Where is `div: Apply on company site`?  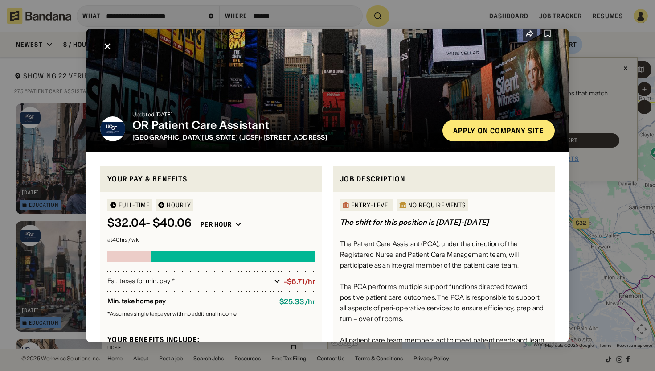
div: Apply on company site is located at coordinates (499, 131).